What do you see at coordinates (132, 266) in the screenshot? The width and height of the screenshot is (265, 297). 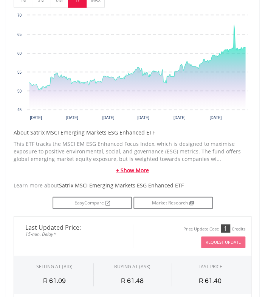 I see `span: BUYING AT (ASK)` at bounding box center [132, 266].